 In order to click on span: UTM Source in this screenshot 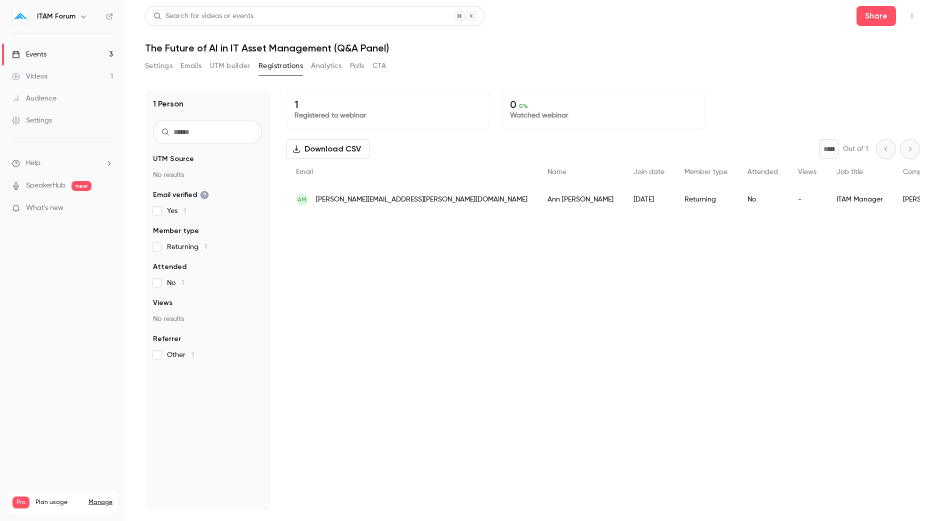, I will do `click(174, 159)`.